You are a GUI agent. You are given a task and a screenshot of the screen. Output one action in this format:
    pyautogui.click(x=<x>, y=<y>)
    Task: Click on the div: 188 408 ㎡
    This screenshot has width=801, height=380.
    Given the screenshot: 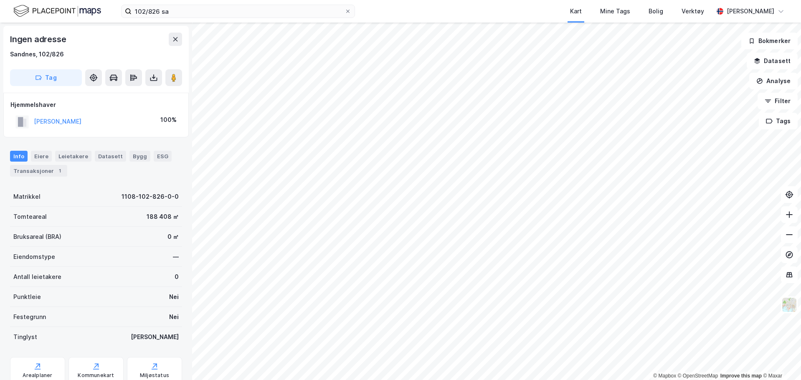 What is the action you would take?
    pyautogui.click(x=162, y=217)
    